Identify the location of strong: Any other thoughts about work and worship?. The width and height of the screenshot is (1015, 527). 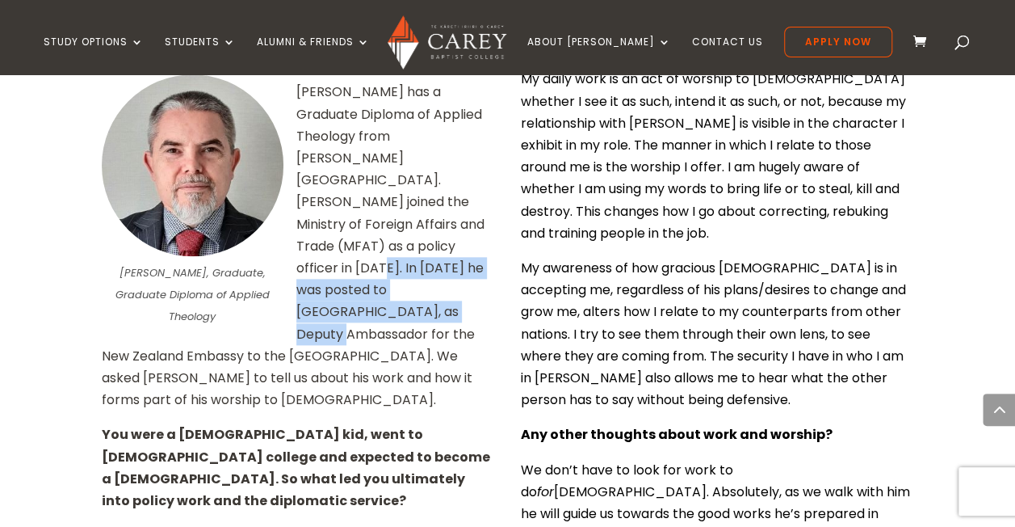
(677, 434).